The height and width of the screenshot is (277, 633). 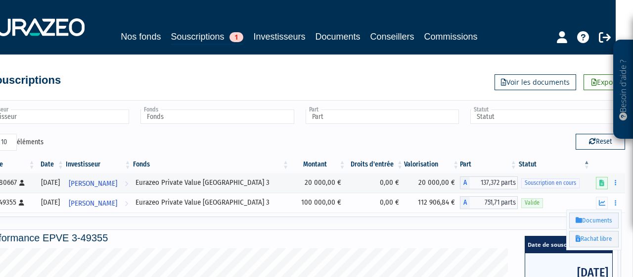 What do you see at coordinates (318, 164) in the screenshot?
I see `th: Montant: activer pour trier la colonne par ordre croissant` at bounding box center [318, 164].